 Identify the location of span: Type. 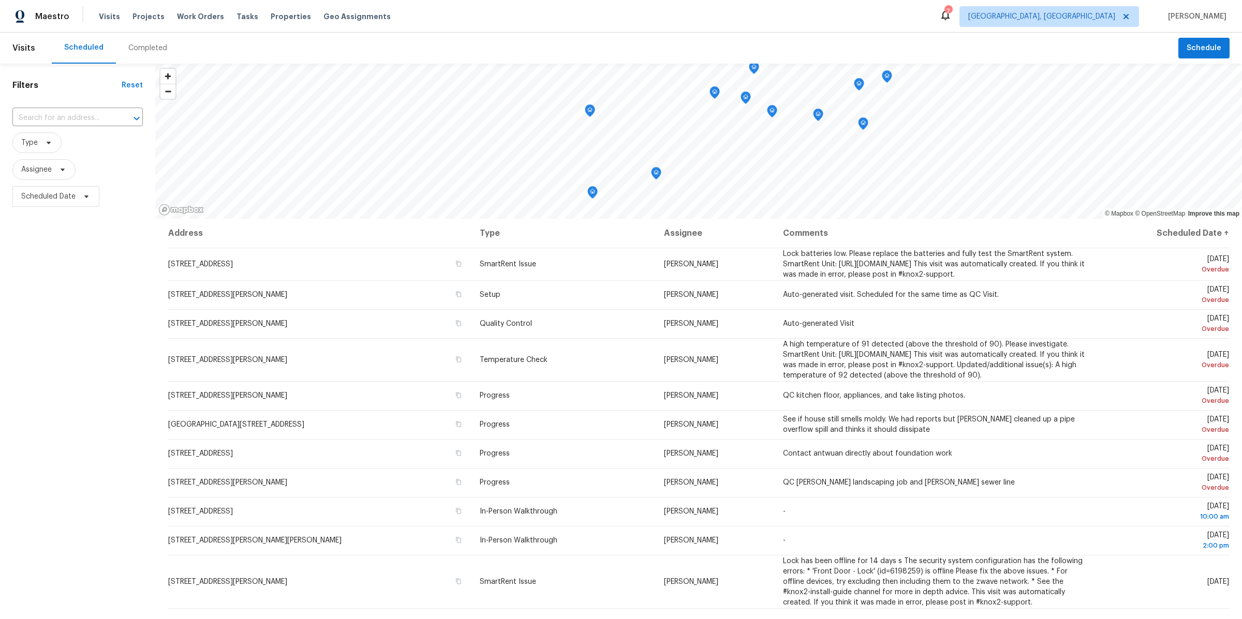
(29, 143).